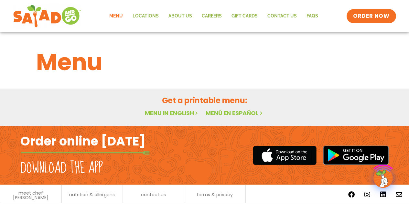 This screenshot has height=204, width=409. Describe the element at coordinates (61, 168) in the screenshot. I see `h2: Download the app` at that location.